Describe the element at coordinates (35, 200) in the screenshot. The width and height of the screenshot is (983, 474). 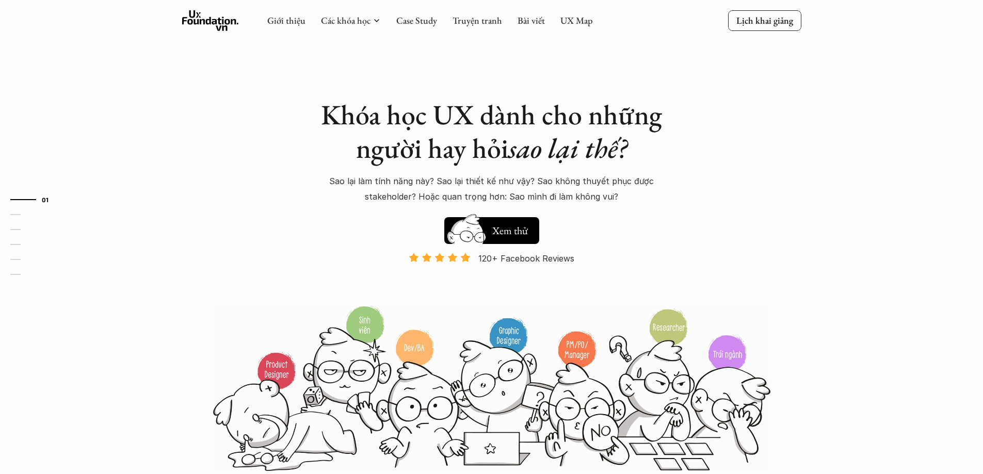
I see `a: 01` at that location.